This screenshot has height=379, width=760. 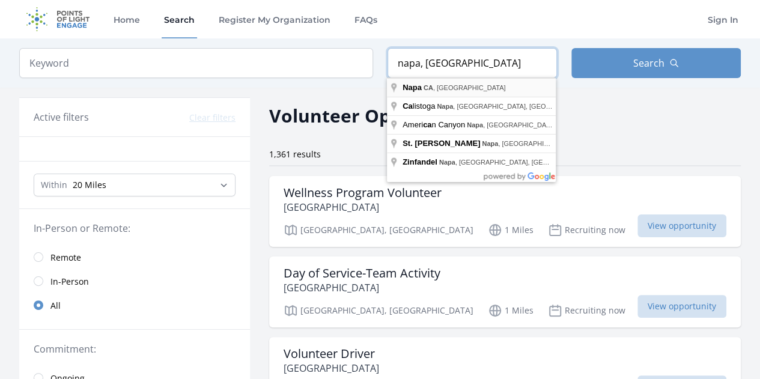 What do you see at coordinates (134, 349) in the screenshot?
I see `legend: Commitment:` at bounding box center [134, 349].